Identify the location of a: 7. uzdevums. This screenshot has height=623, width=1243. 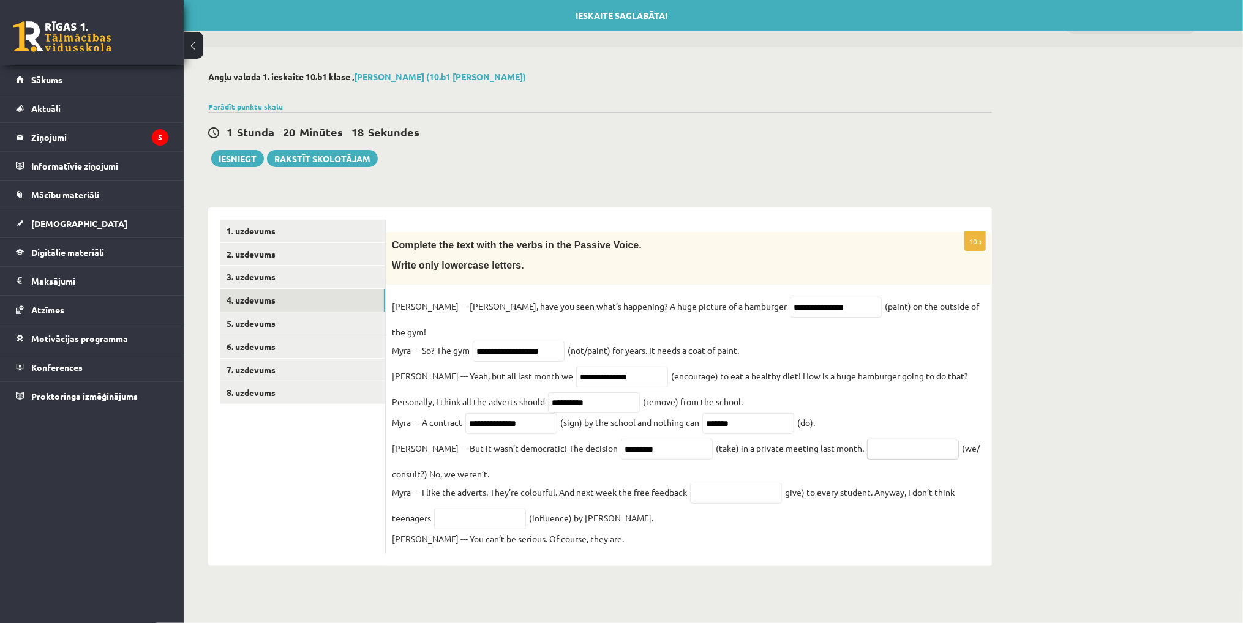
(303, 370).